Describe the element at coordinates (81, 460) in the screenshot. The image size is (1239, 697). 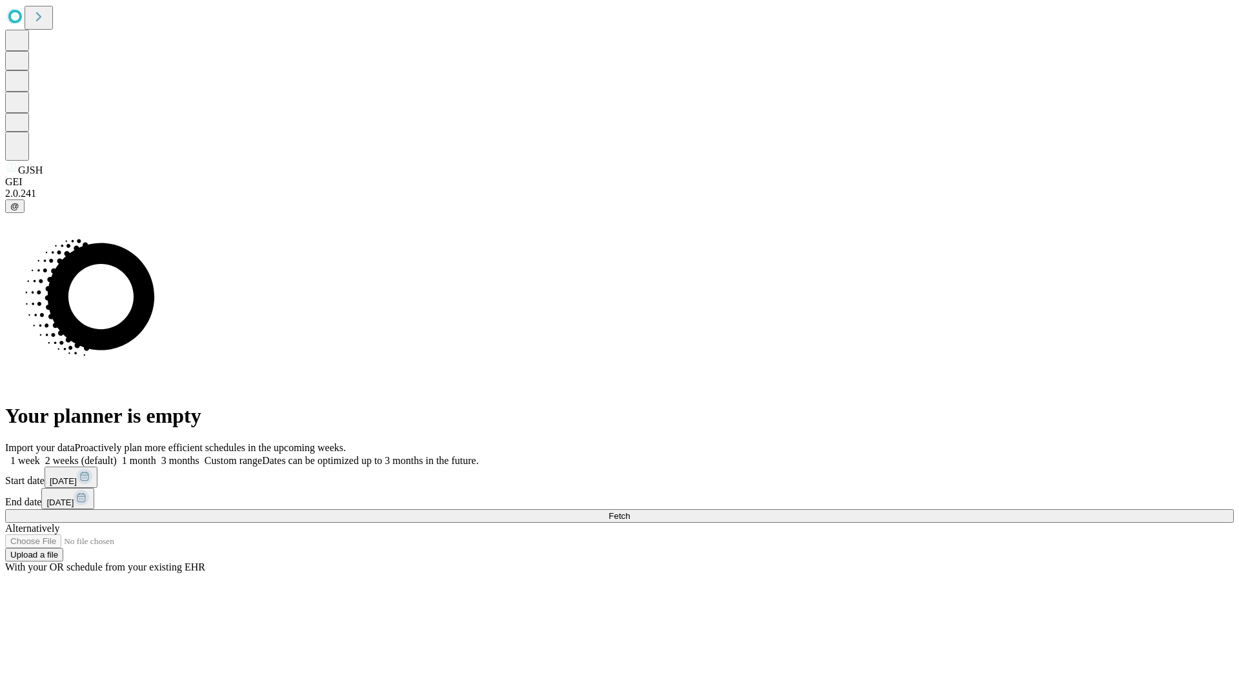
I see `span: 2 weeks (default)` at that location.